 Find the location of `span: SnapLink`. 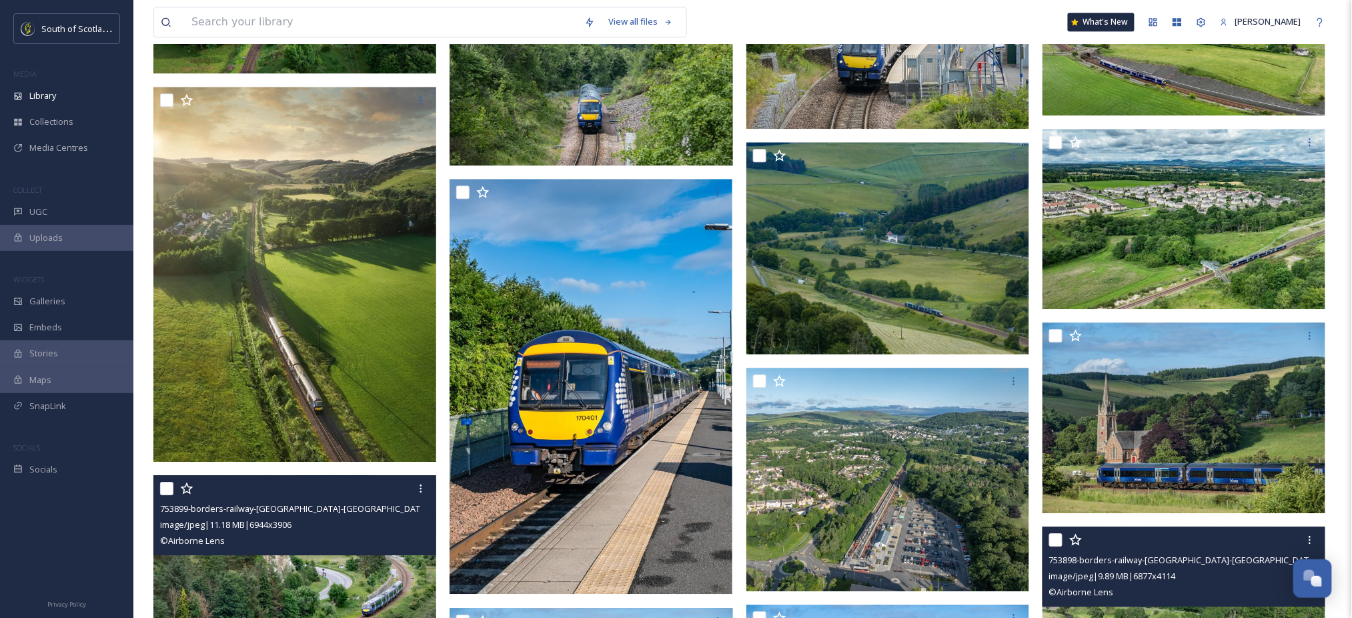

span: SnapLink is located at coordinates (47, 405).